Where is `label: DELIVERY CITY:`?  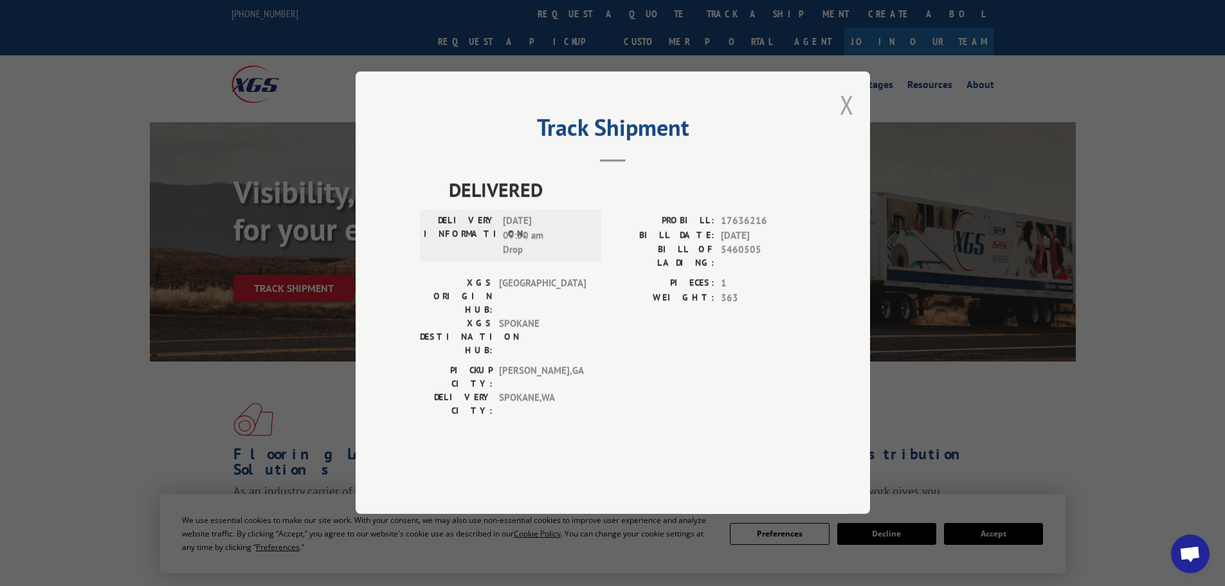
label: DELIVERY CITY: is located at coordinates (456, 405).